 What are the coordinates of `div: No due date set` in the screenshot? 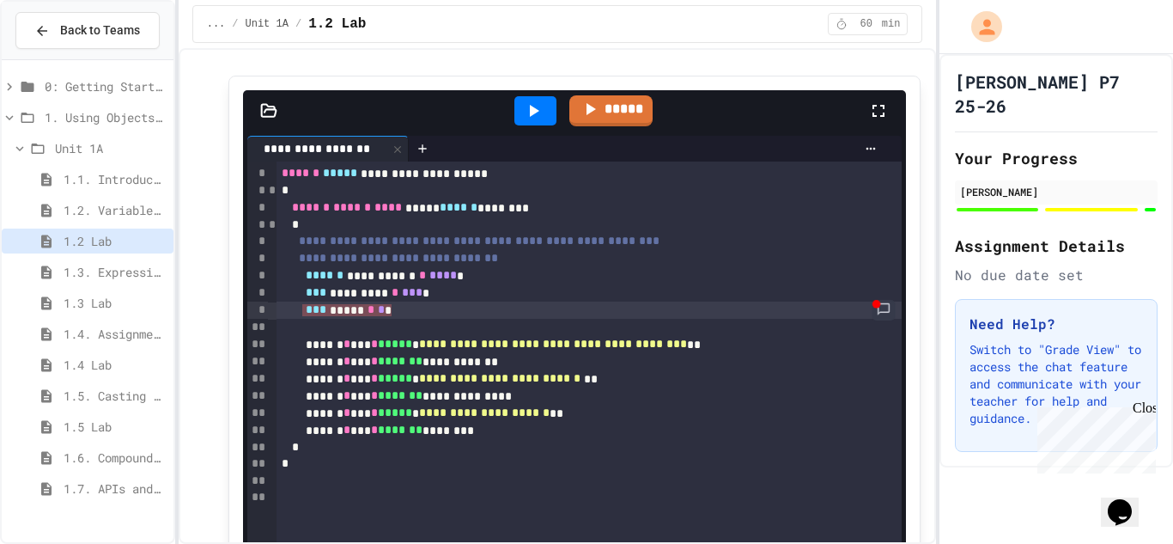 It's located at (1056, 275).